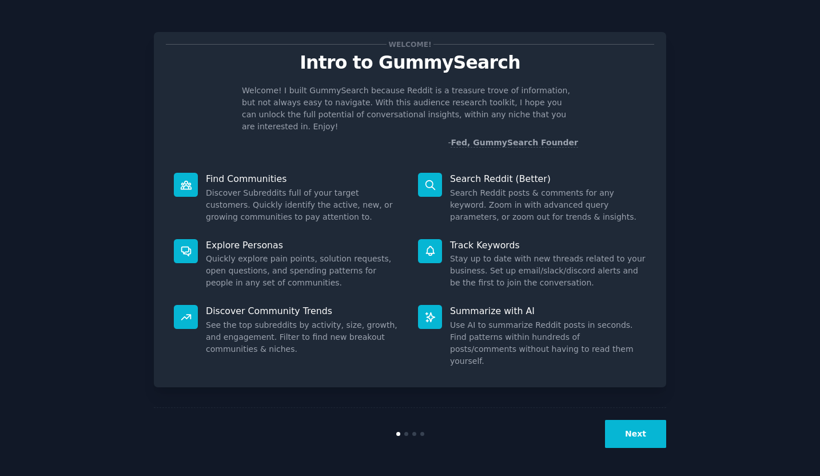 The width and height of the screenshot is (820, 476). What do you see at coordinates (410, 109) in the screenshot?
I see `p: Welcome! I built GummySearch because Reddit is a treasure trove of information, but not always ea...` at bounding box center [410, 109].